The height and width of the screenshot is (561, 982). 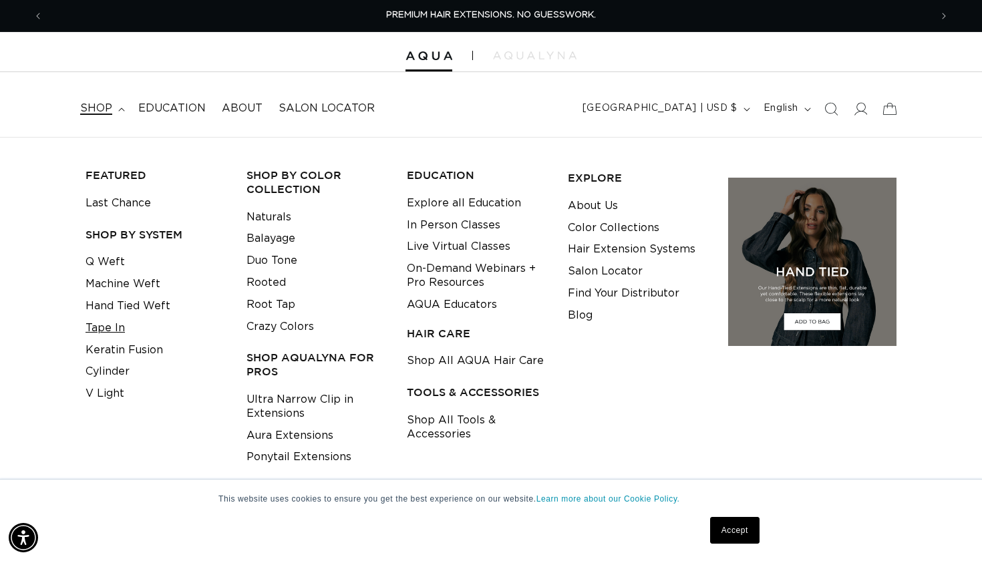 What do you see at coordinates (831, 109) in the screenshot?
I see `summary: Search` at bounding box center [831, 109].